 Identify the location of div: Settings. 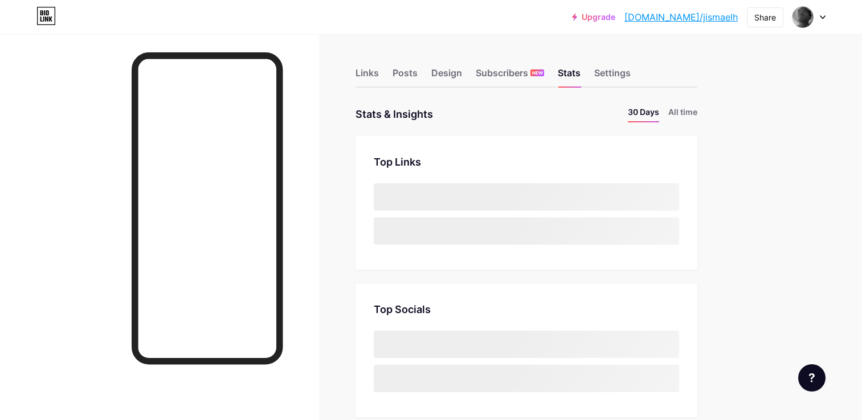
(612, 76).